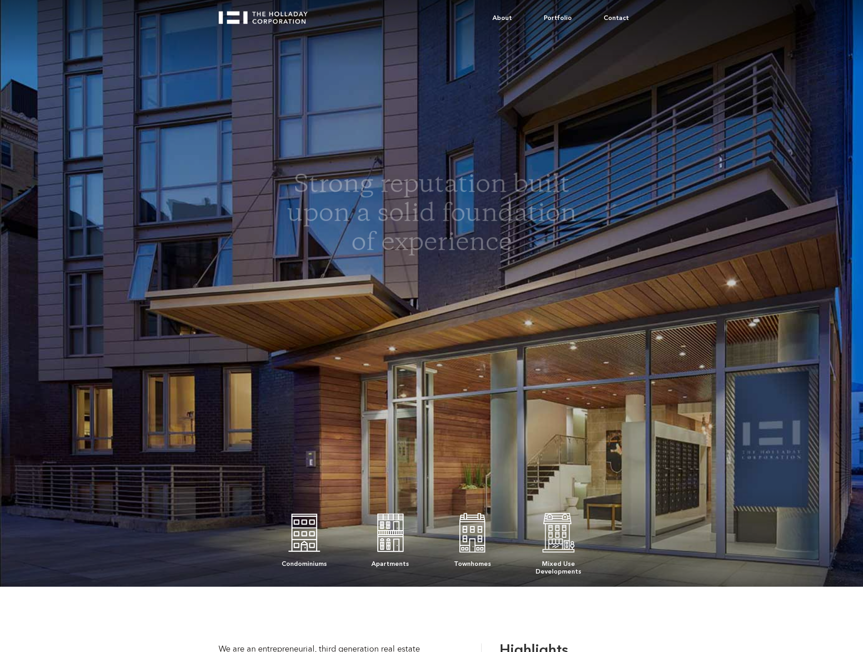 The image size is (863, 652). I want to click on h1: Strong reputation built upon a solid foundation of experience, so click(432, 215).